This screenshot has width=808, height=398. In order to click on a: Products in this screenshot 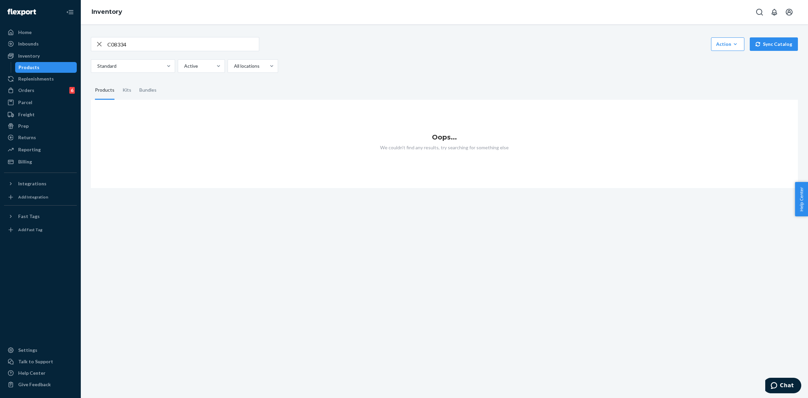, I will do `click(46, 67)`.